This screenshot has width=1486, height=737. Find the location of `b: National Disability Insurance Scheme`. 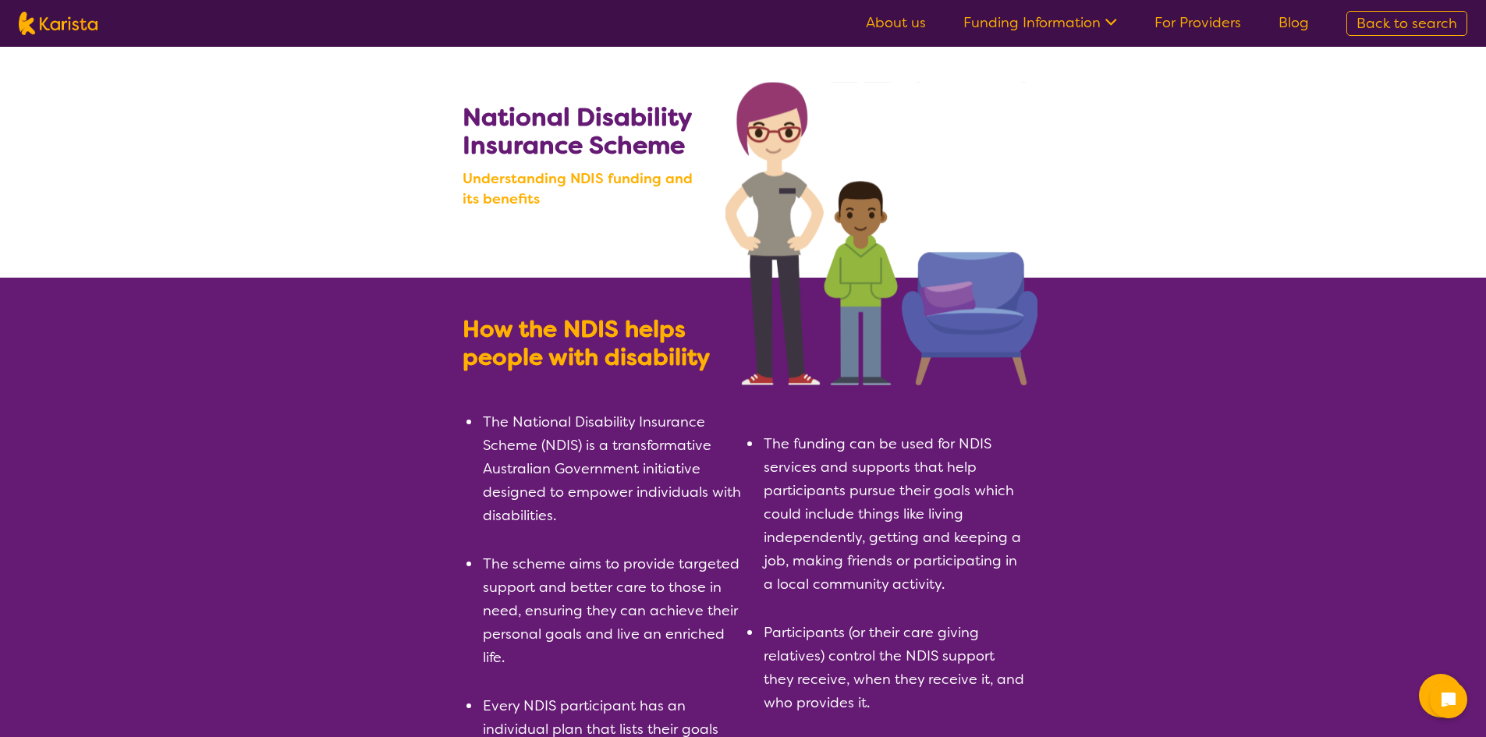

b: National Disability Insurance Scheme is located at coordinates (577, 131).